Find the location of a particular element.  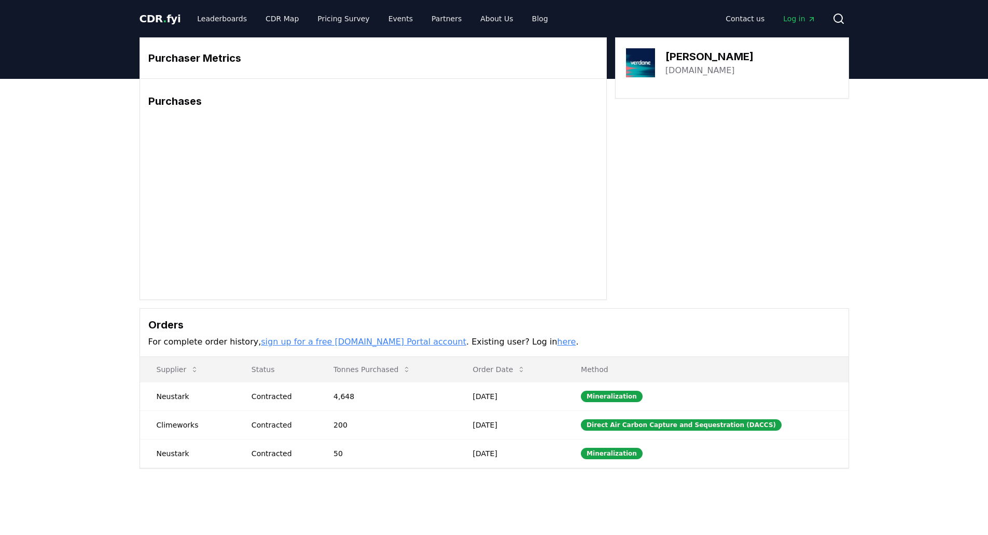

p: For complete order history, . Existing user? Log in . is located at coordinates (494, 342).